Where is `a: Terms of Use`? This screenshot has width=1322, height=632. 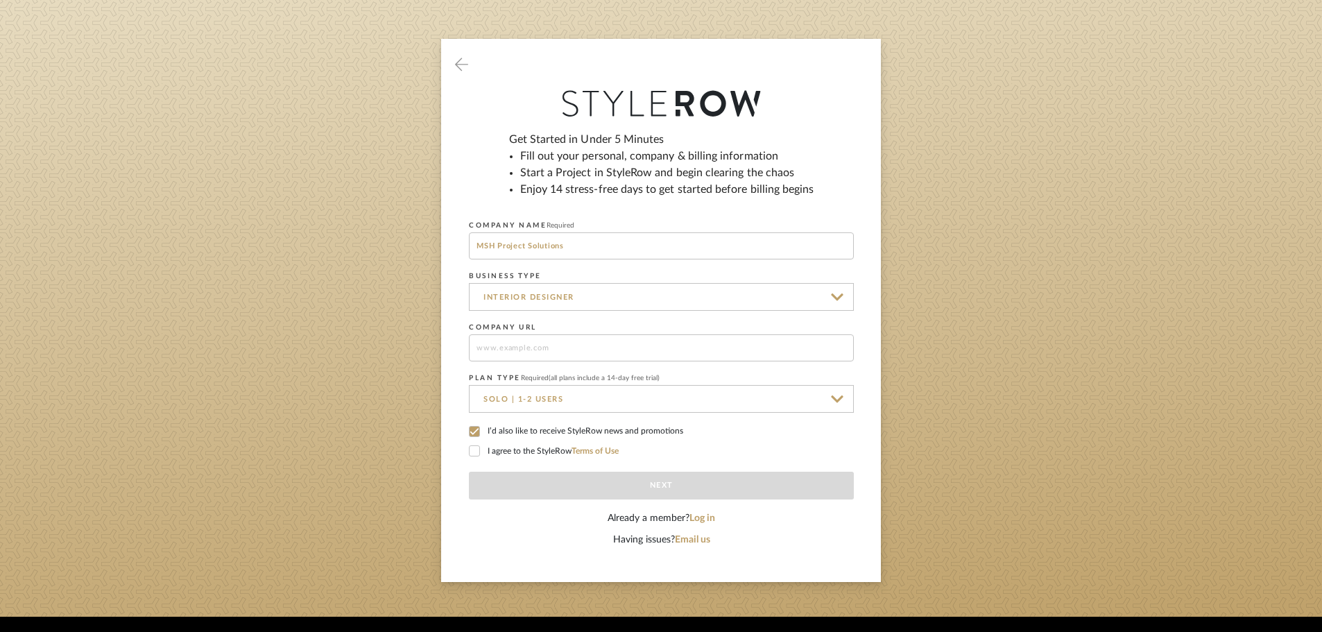
a: Terms of Use is located at coordinates (595, 451).